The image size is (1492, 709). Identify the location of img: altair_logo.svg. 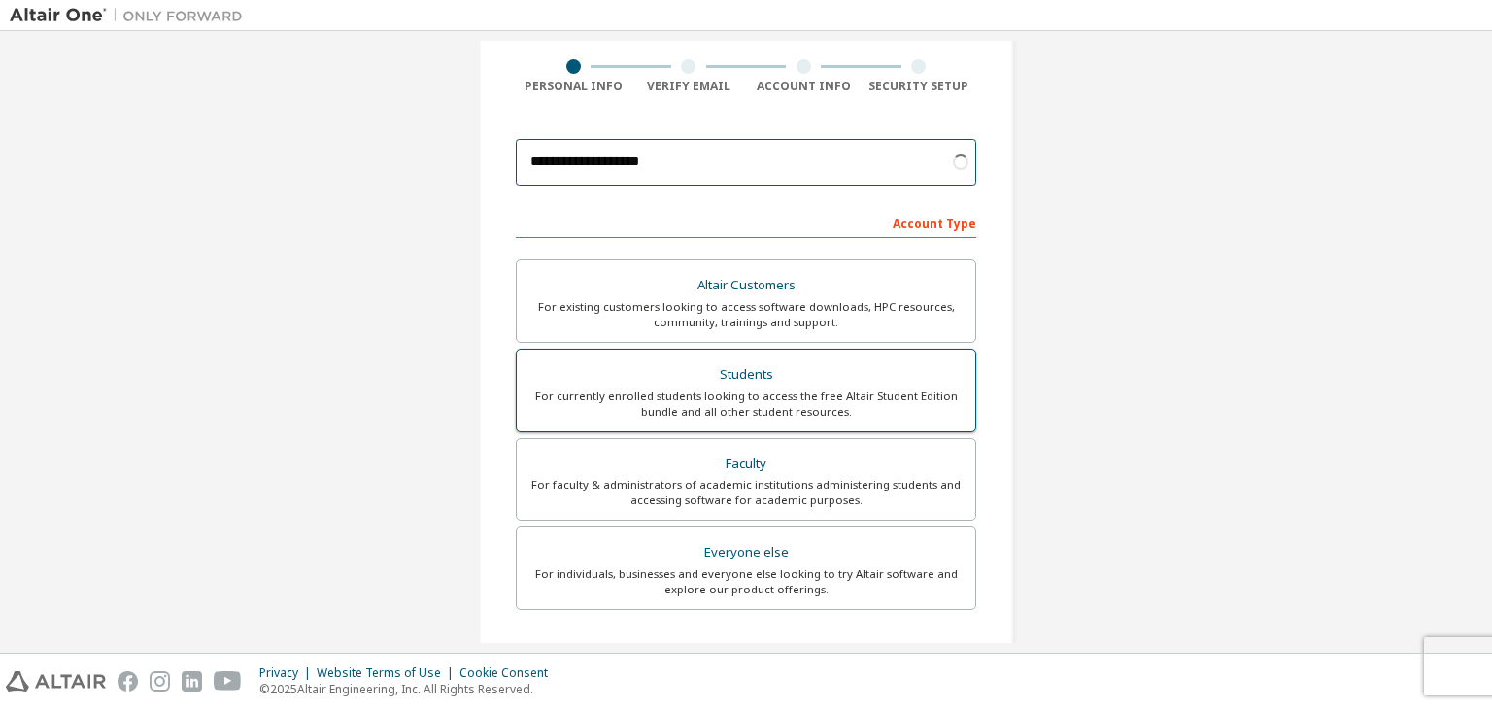
(55, 681).